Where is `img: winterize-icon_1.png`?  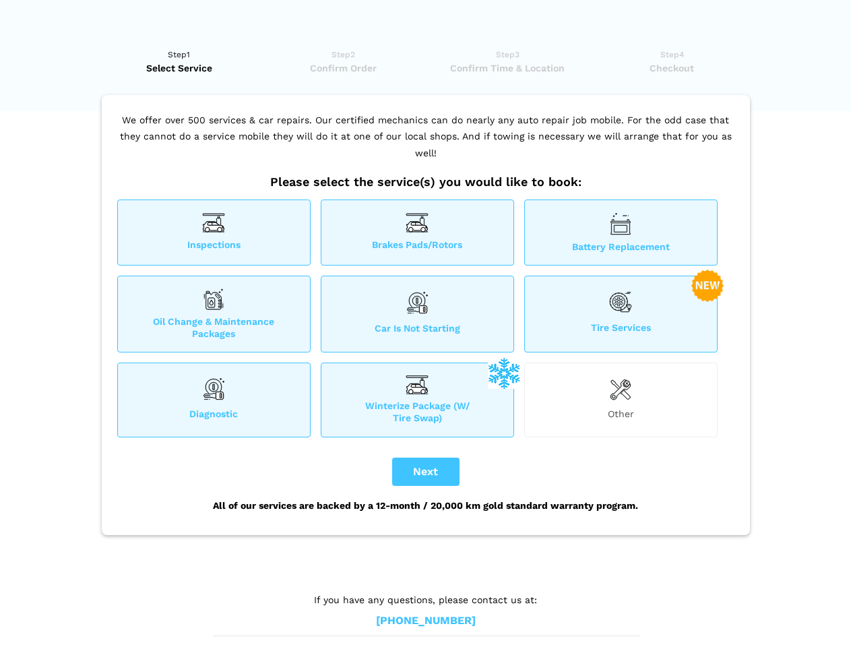
img: winterize-icon_1.png is located at coordinates (504, 373).